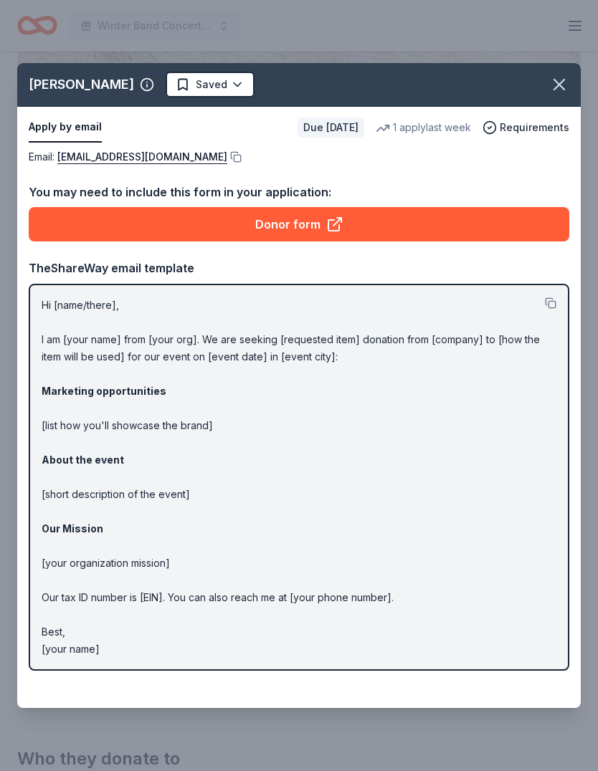  Describe the element at coordinates (72, 528) in the screenshot. I see `strong: Our Mission` at that location.